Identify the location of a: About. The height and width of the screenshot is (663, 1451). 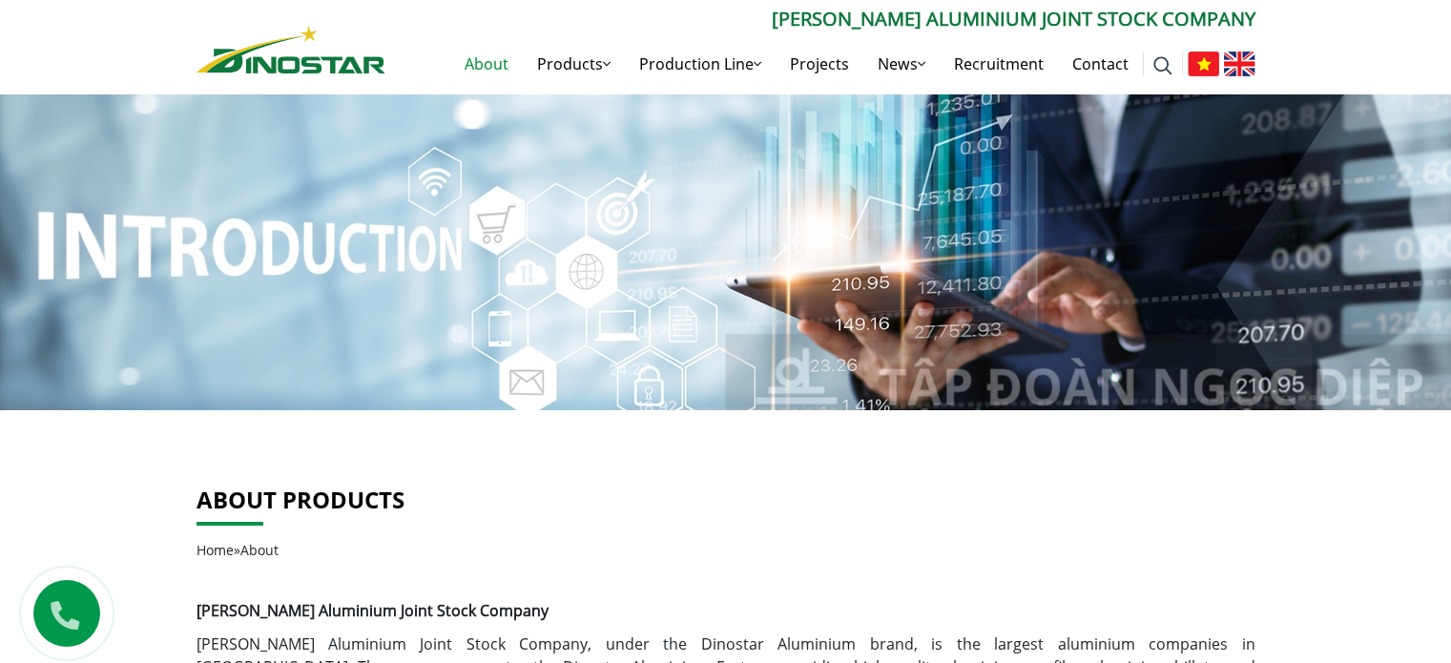
(487, 64).